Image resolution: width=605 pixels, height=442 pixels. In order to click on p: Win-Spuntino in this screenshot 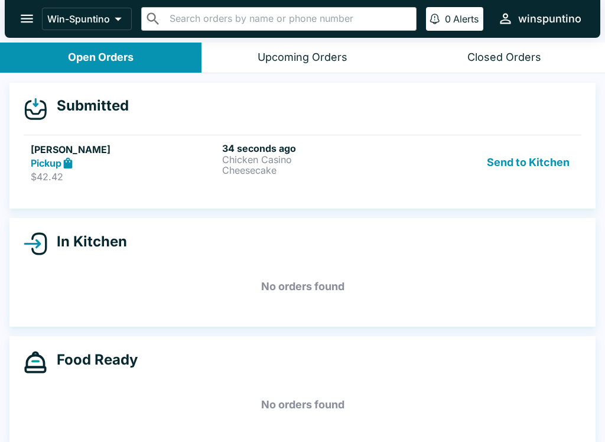, I will do `click(79, 19)`.